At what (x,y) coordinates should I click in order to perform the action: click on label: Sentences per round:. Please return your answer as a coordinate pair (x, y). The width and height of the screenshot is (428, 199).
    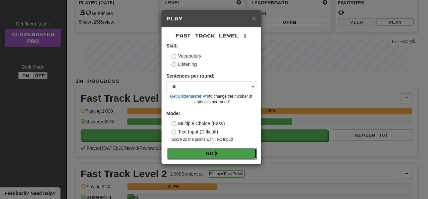
    Looking at the image, I should click on (191, 76).